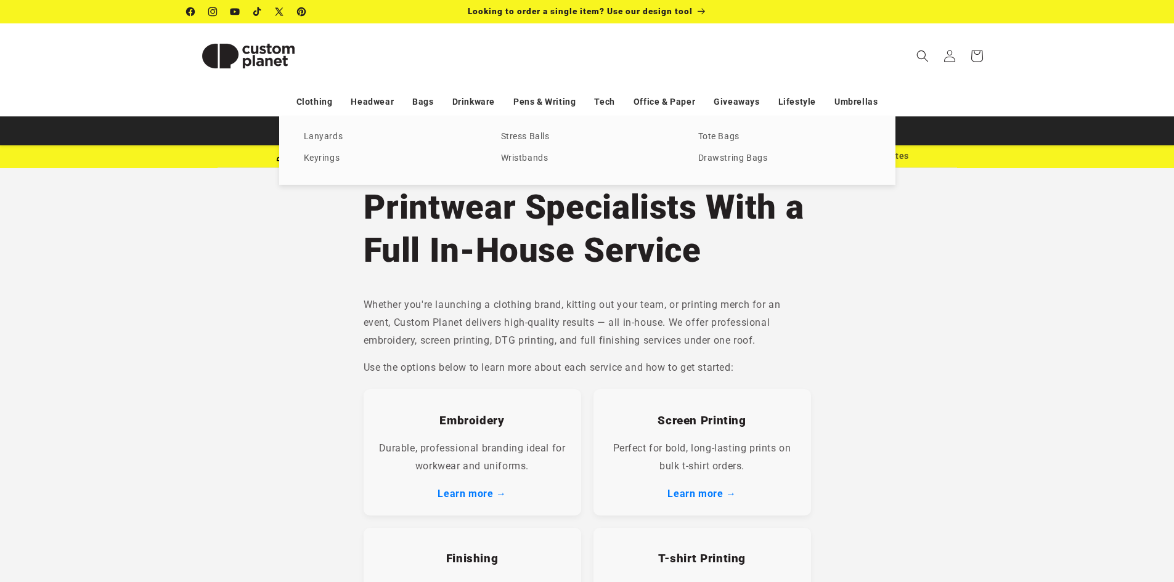  I want to click on a: Custom Planet, so click(248, 55).